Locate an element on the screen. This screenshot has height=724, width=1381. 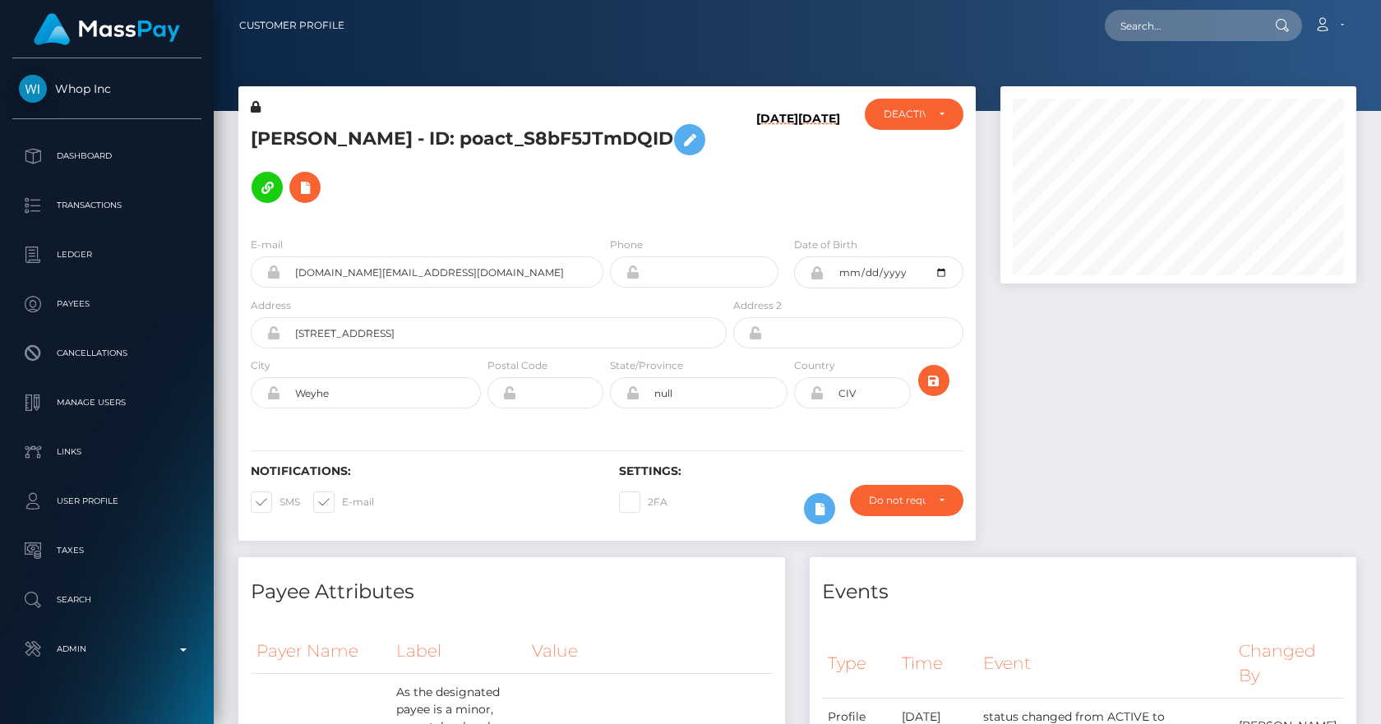
label: Date of Birth is located at coordinates (825, 245).